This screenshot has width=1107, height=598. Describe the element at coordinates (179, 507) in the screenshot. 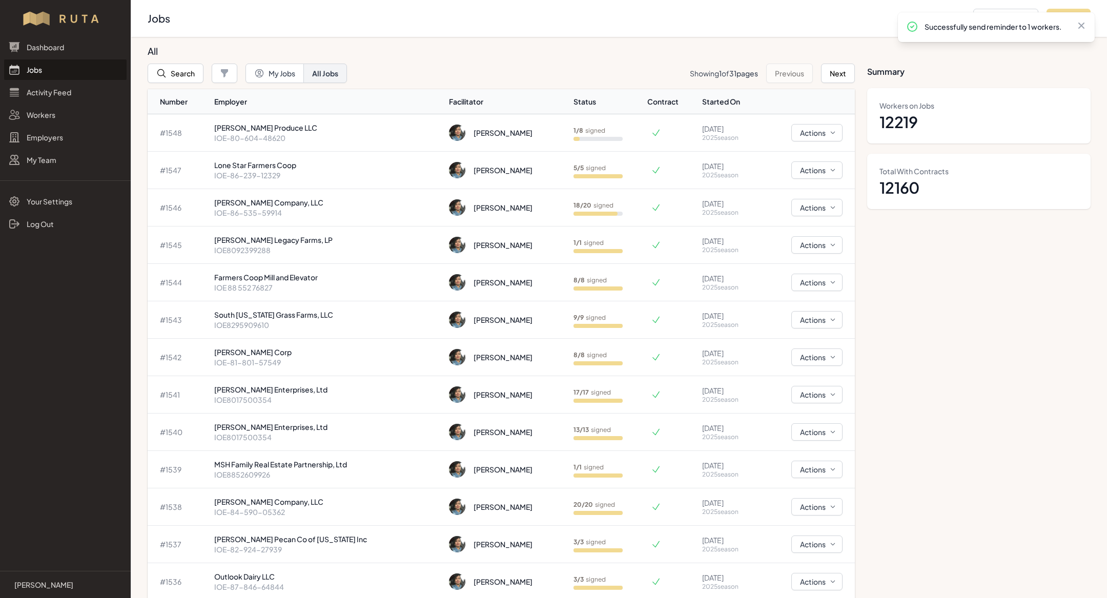

I see `td: # 1538` at that location.